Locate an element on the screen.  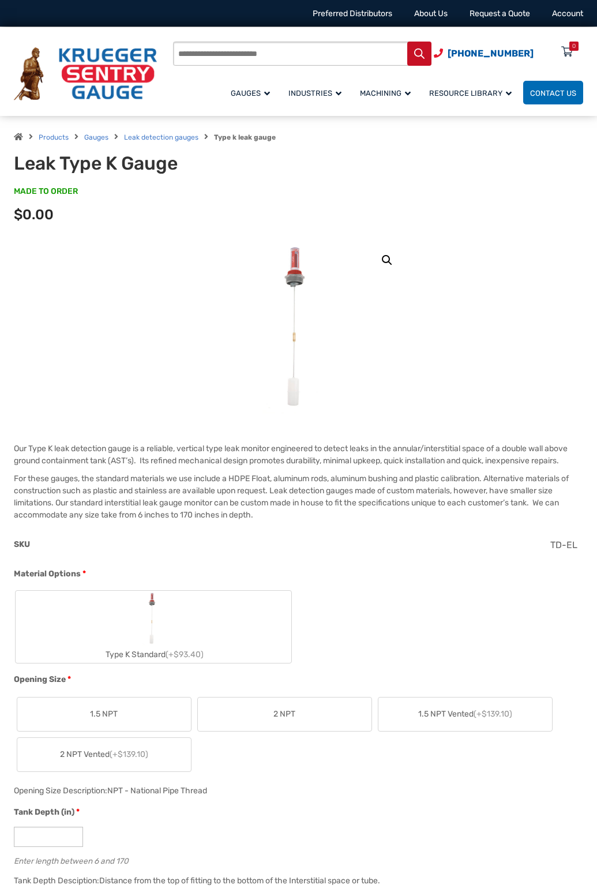
div: Type K Standard is located at coordinates (154, 654).